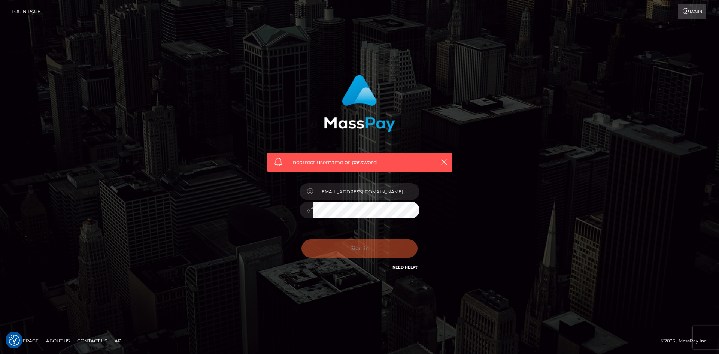 This screenshot has height=354, width=719. I want to click on img: Revisit consent button, so click(14, 340).